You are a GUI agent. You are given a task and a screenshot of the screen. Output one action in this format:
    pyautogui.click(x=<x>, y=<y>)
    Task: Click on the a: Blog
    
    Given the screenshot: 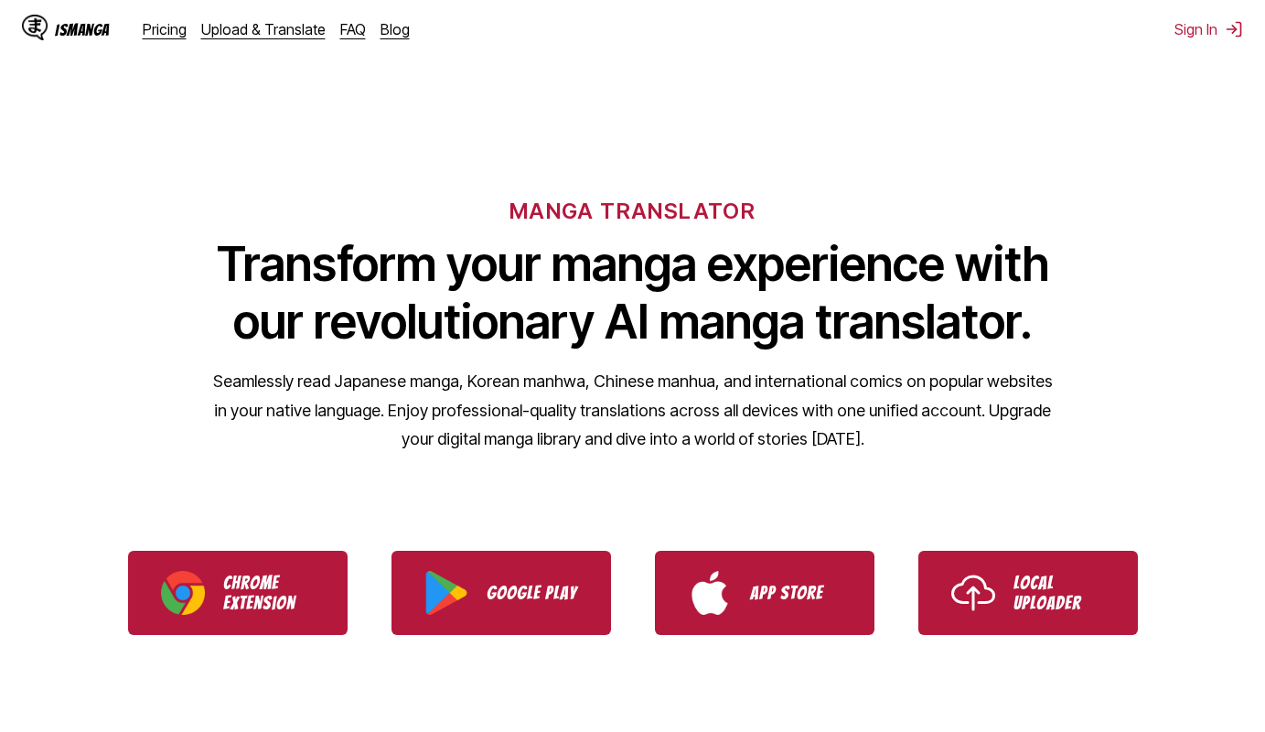 What is the action you would take?
    pyautogui.click(x=395, y=29)
    